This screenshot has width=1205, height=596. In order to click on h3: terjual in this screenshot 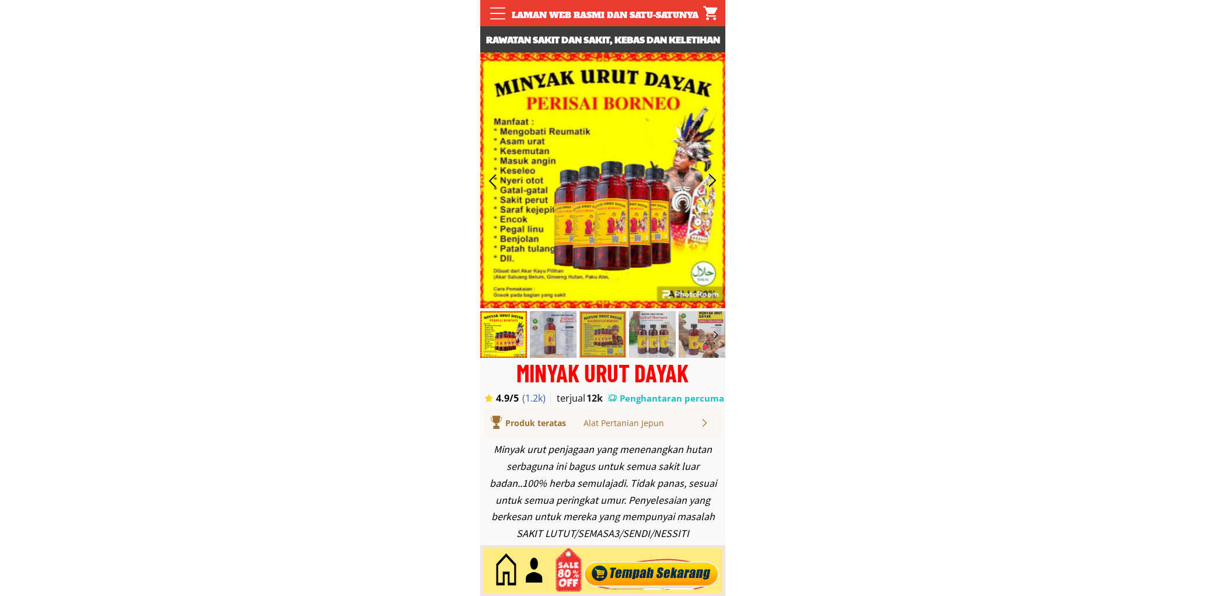, I will do `click(577, 398)`.